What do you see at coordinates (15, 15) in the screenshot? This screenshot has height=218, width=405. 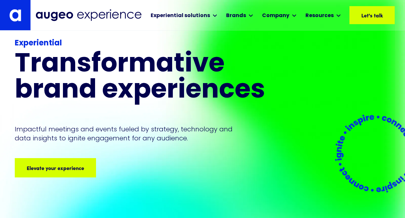 I see `img: Augeo's "a" monogram decorative logo in white.` at bounding box center [15, 15].